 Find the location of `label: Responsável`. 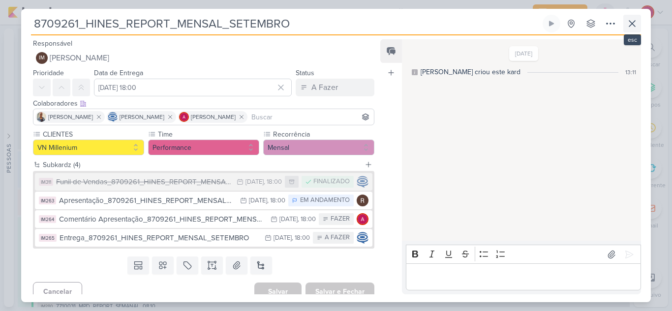

label: Responsável is located at coordinates (53, 43).